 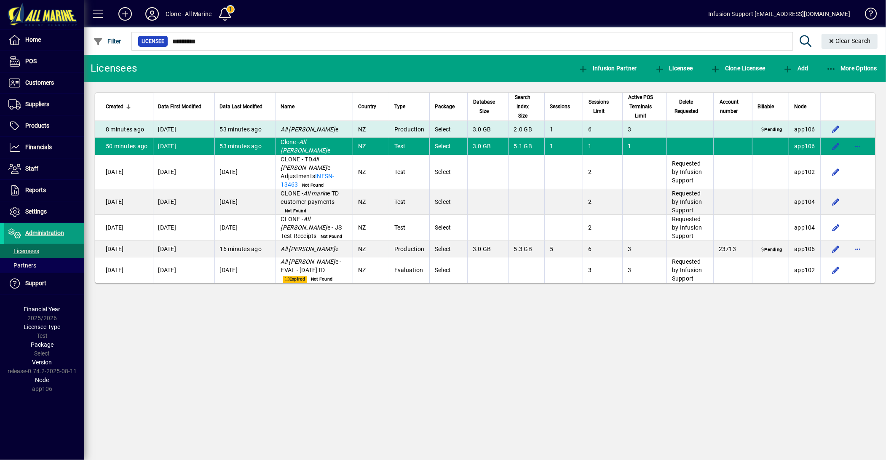 What do you see at coordinates (607, 68) in the screenshot?
I see `span: Infusion Partner` at bounding box center [607, 68].